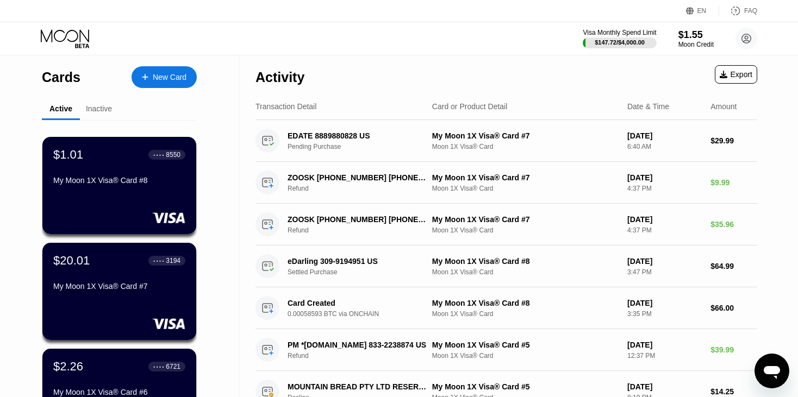 This screenshot has height=397, width=798. Describe the element at coordinates (664, 356) in the screenshot. I see `div: 12:37 PM` at that location.